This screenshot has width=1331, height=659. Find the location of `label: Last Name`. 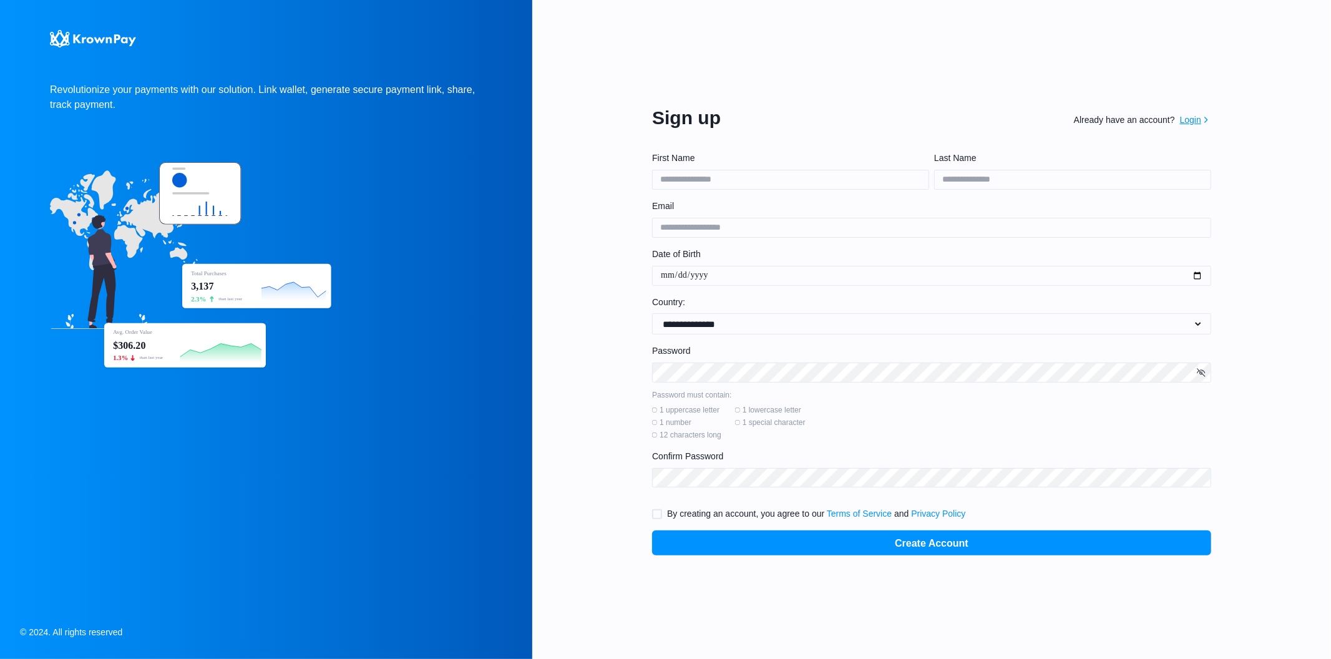

label: Last Name is located at coordinates (1069, 158).